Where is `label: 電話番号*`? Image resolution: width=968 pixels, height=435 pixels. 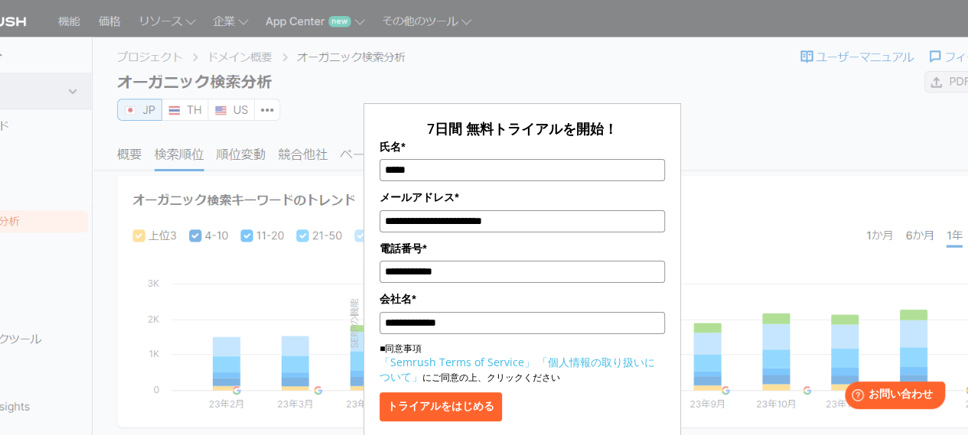
label: 電話番号* is located at coordinates (522, 249).